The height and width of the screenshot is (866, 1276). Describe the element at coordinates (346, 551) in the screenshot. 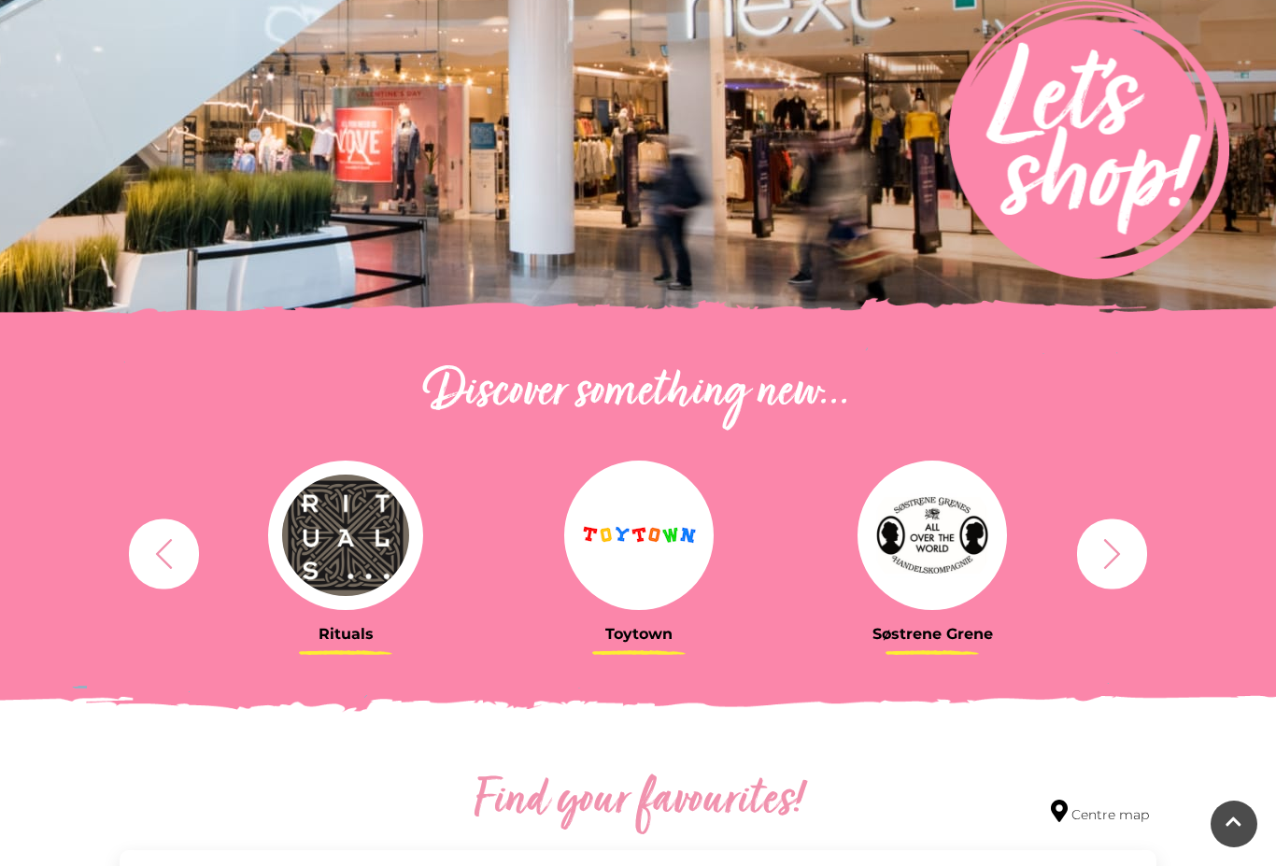

I see `a: Rituals` at that location.